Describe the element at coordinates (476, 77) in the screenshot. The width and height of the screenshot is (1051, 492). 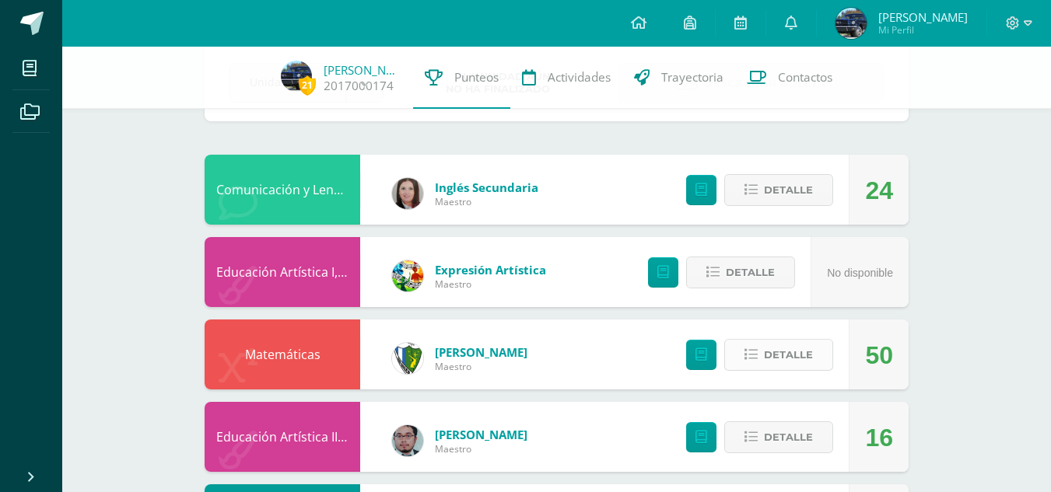
I see `span: Punteos` at that location.